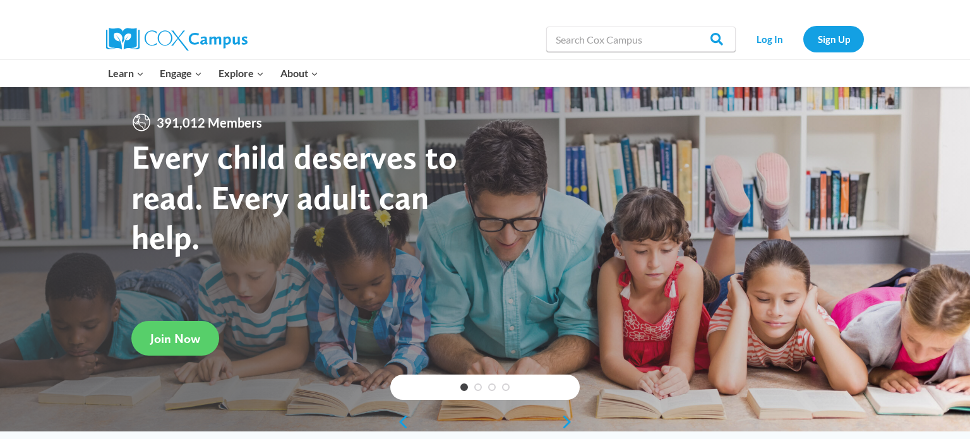 The height and width of the screenshot is (439, 970). I want to click on span: About, so click(299, 73).